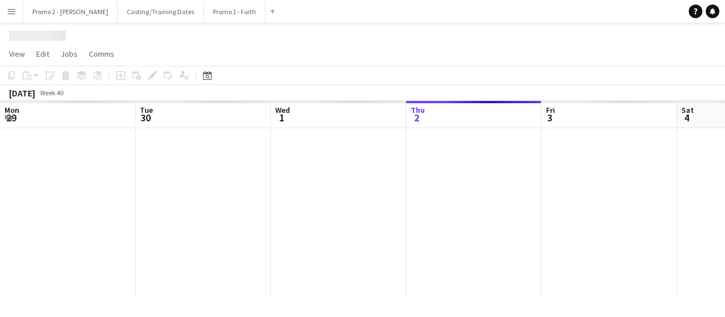 The image size is (725, 317). Describe the element at coordinates (52, 92) in the screenshot. I see `span: Week 40` at that location.